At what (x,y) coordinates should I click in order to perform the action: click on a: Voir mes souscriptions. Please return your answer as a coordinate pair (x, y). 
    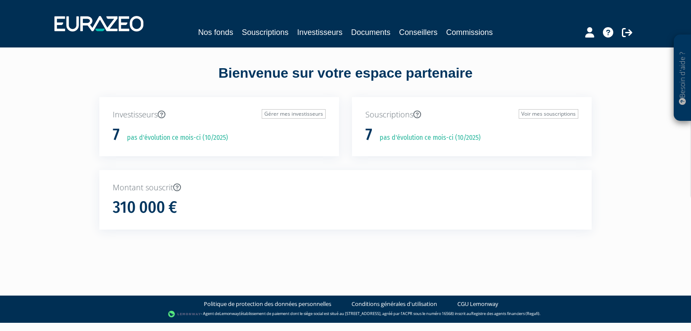
    Looking at the image, I should click on (548, 114).